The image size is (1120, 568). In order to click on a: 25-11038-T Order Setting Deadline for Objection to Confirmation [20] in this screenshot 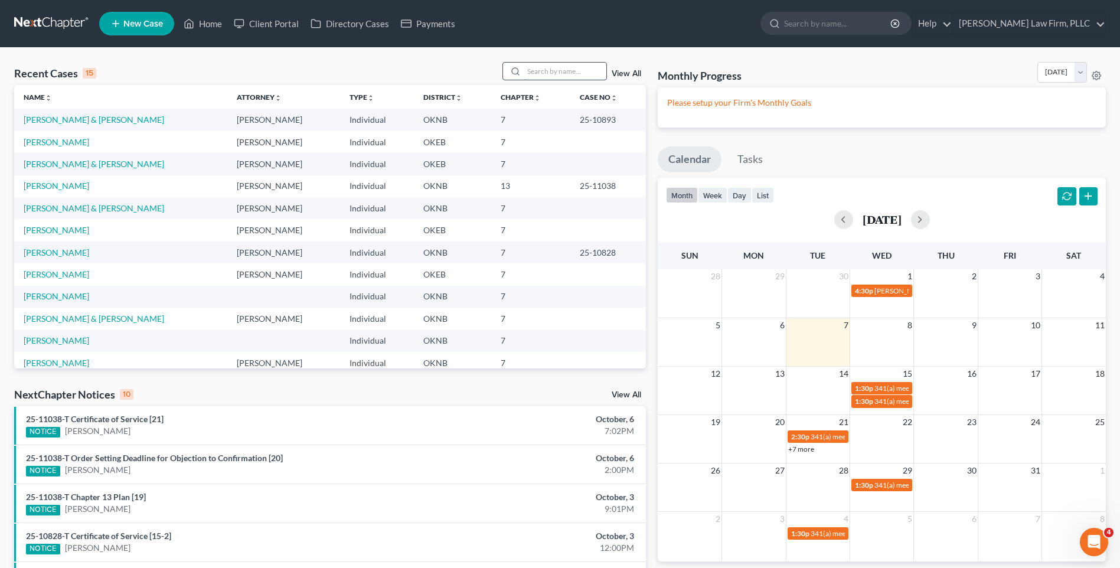, I will do `click(154, 458)`.